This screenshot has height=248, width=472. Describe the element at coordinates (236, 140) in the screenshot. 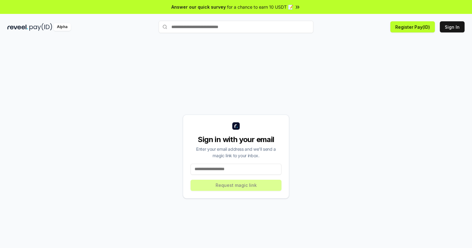

I see `div: Sign in with your email` at that location.